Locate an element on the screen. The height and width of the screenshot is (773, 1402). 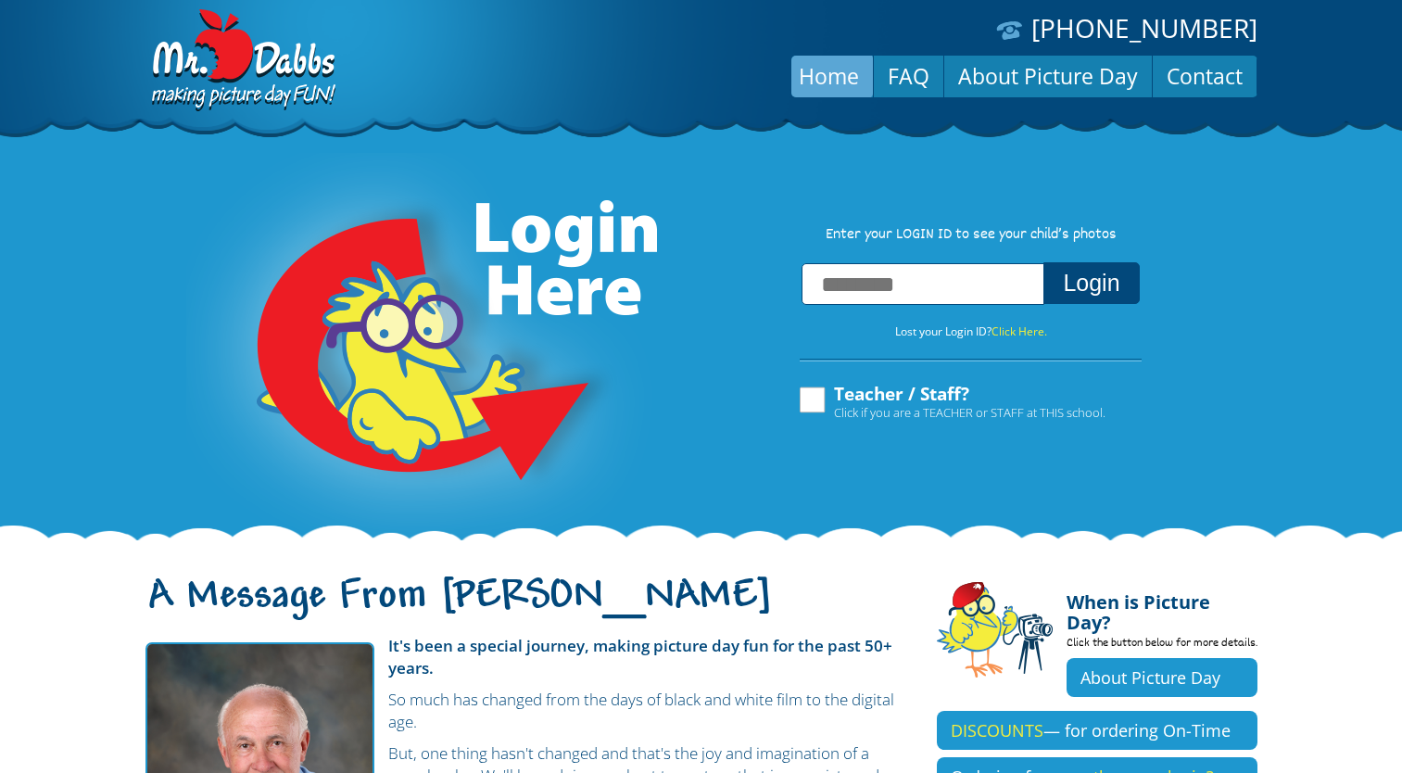
a: Home is located at coordinates (829, 76).